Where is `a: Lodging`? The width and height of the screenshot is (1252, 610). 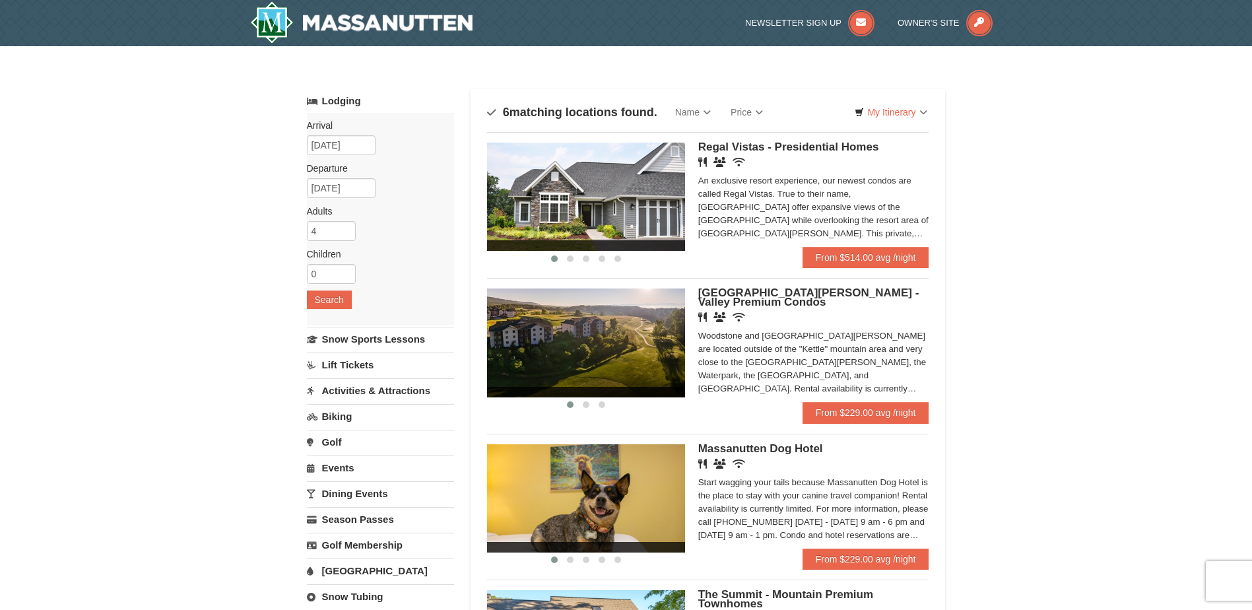 a: Lodging is located at coordinates (380, 101).